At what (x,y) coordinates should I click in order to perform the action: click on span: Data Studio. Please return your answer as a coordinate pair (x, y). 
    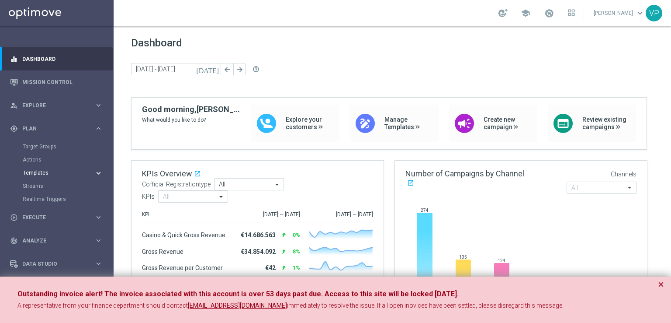
    Looking at the image, I should click on (58, 264).